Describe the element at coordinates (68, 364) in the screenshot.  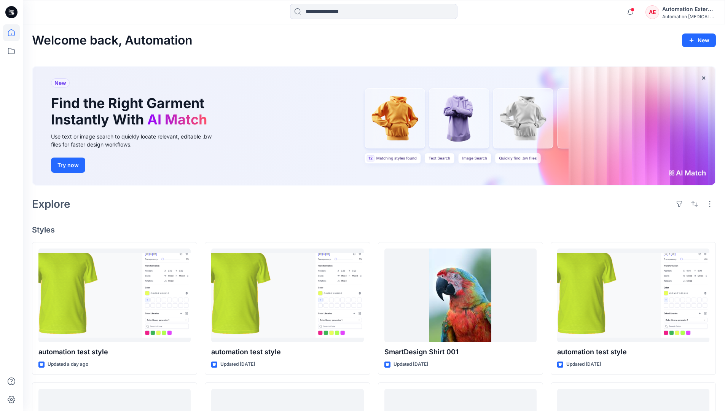
I see `p: Updated a day ago` at that location.